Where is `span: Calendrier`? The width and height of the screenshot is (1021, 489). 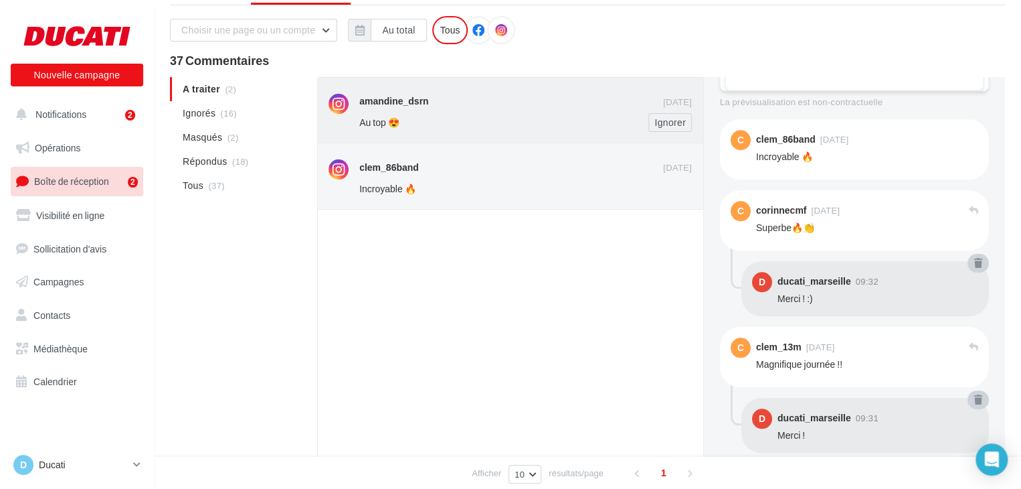 span: Calendrier is located at coordinates (55, 381).